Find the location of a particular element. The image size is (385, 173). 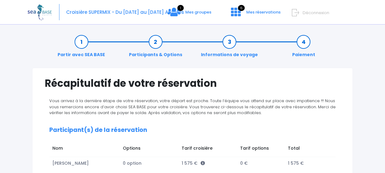

a: Paiement is located at coordinates (304, 48).